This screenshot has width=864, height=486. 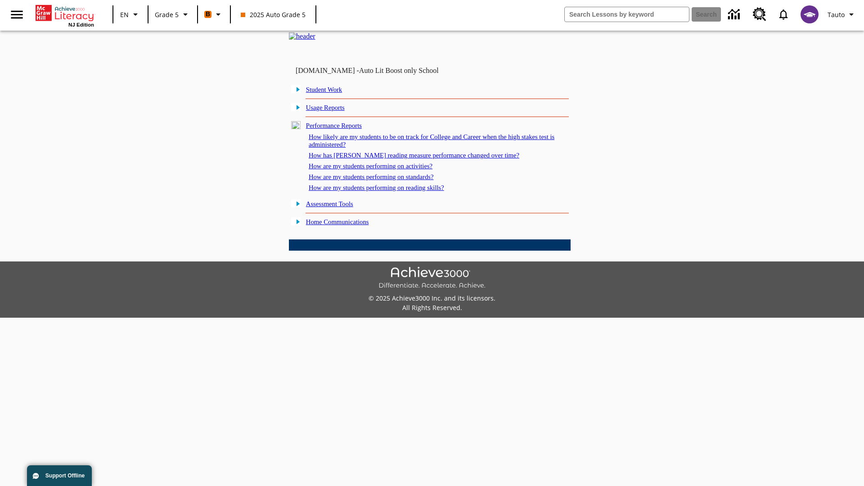 What do you see at coordinates (735, 14) in the screenshot?
I see `a: Data Center` at bounding box center [735, 14].